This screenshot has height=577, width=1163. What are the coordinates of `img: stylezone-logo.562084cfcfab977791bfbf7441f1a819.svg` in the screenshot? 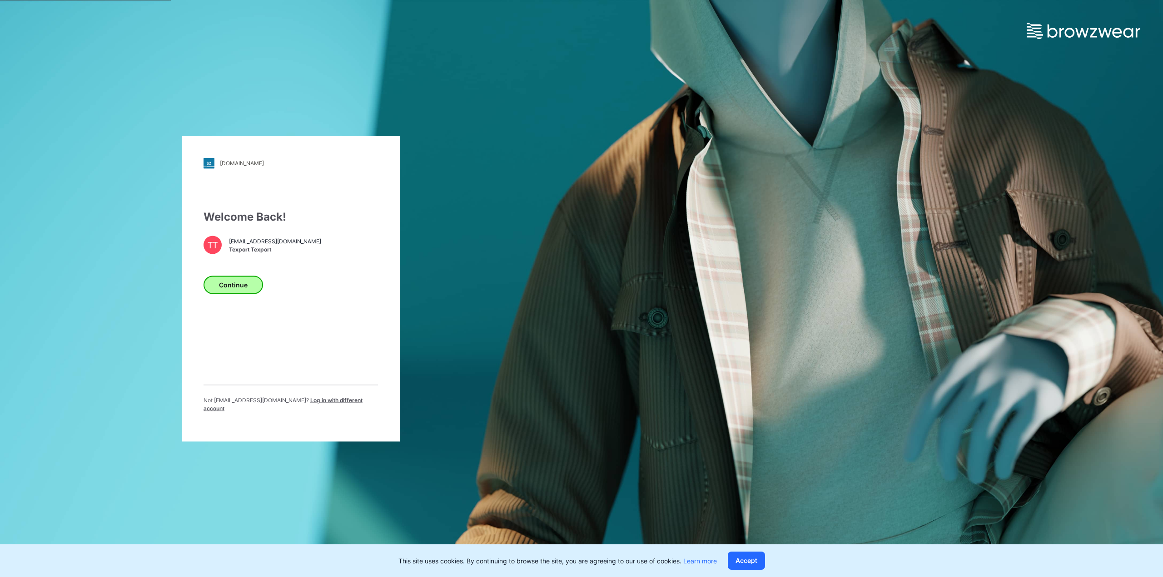 It's located at (209, 163).